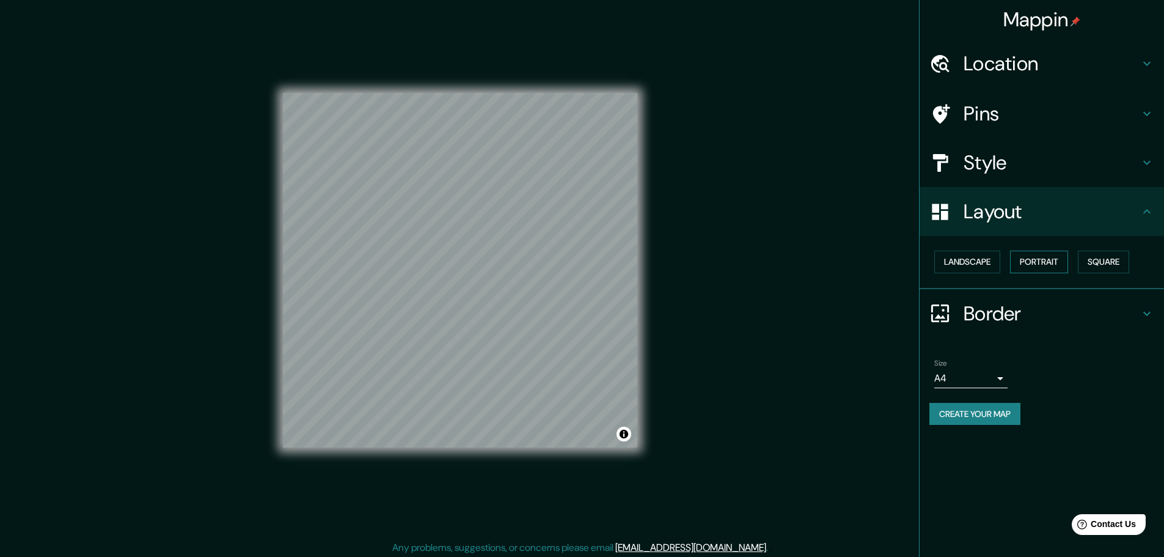 This screenshot has width=1164, height=557. I want to click on img: pin-icon.png, so click(1075, 21).